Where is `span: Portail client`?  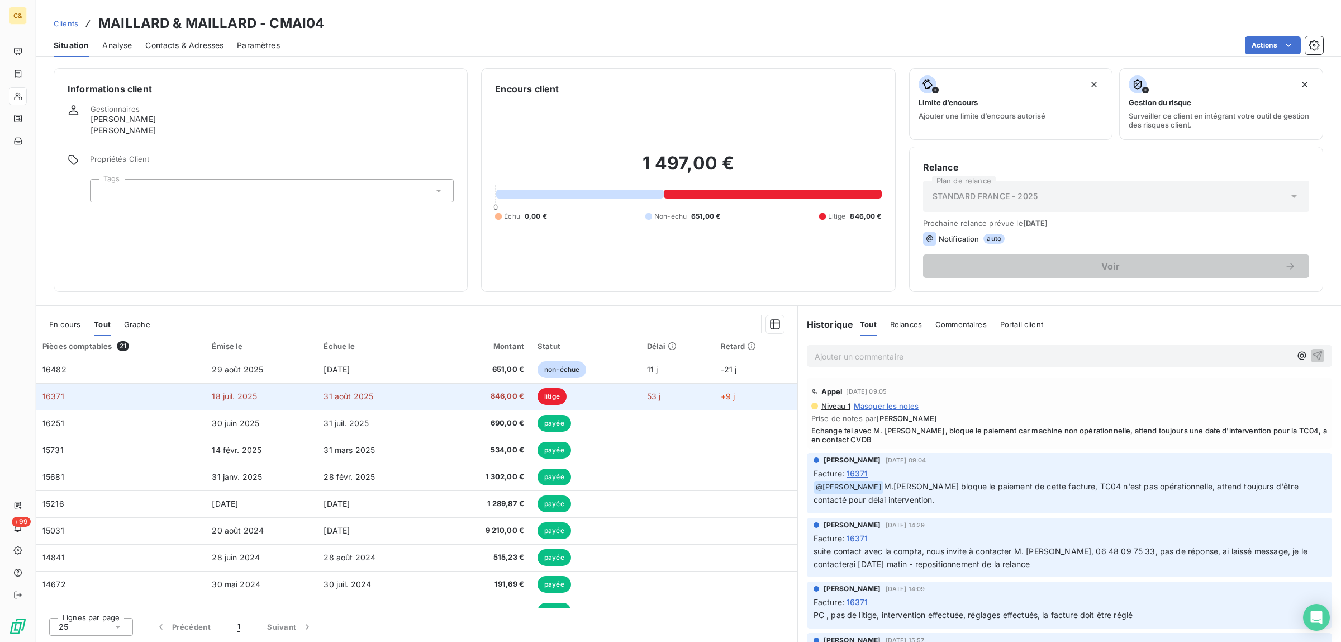
span: Portail client is located at coordinates (1022, 324).